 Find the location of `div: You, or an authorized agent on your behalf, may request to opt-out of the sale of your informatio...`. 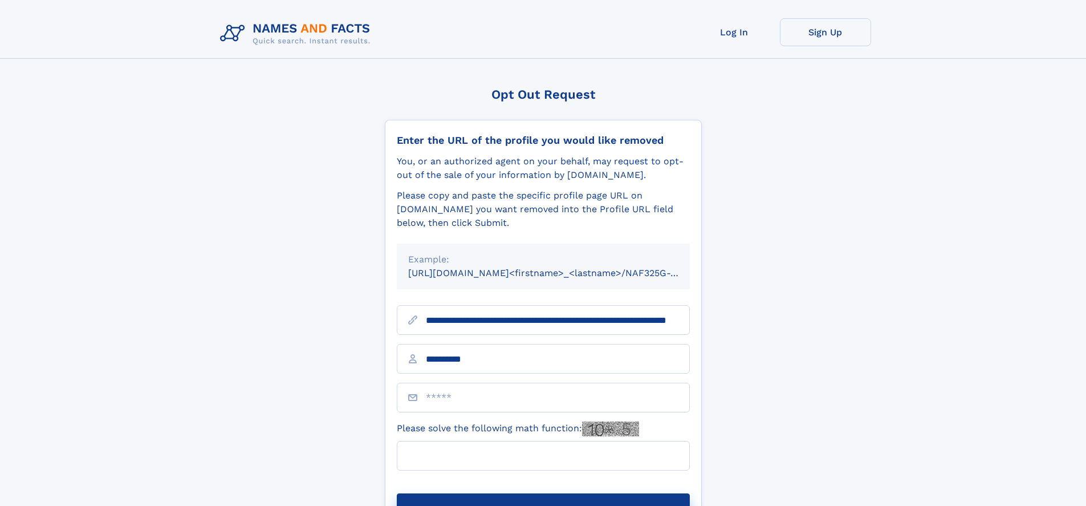

div: You, or an authorized agent on your behalf, may request to opt-out of the sale of your informatio... is located at coordinates (543, 168).